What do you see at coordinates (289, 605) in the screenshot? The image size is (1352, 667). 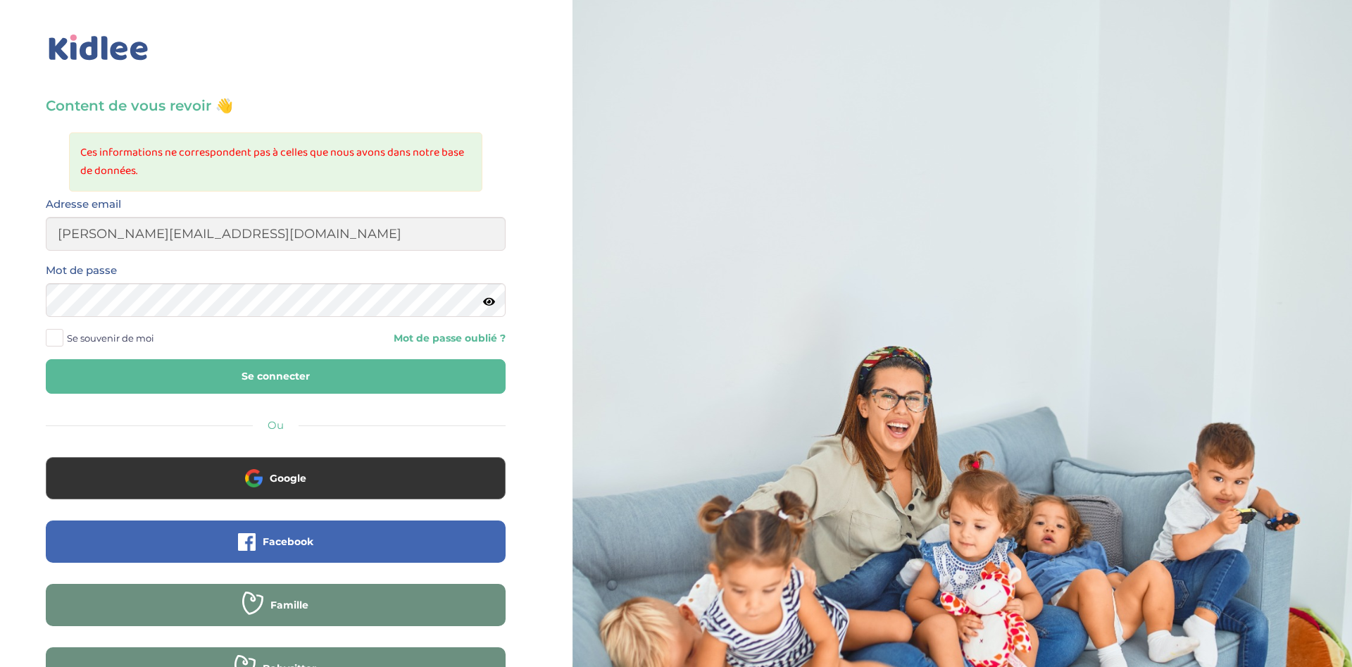 I see `span: Famille` at bounding box center [289, 605].